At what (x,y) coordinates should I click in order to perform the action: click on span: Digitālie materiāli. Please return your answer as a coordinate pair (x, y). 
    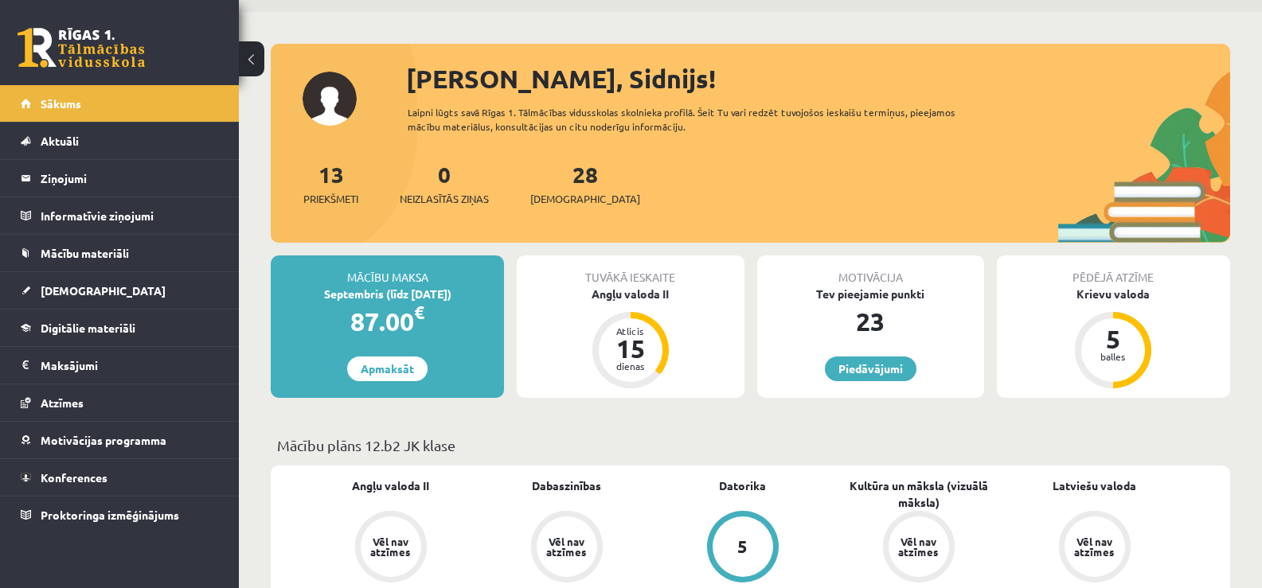
    Looking at the image, I should click on (88, 328).